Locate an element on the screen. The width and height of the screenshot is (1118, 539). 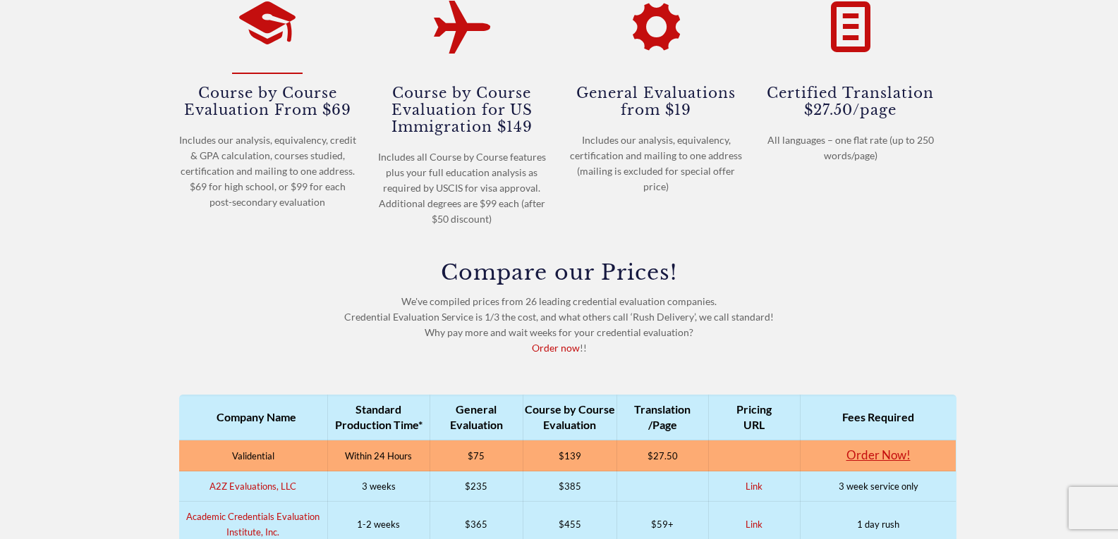
td: 3 week service only is located at coordinates (878, 487).